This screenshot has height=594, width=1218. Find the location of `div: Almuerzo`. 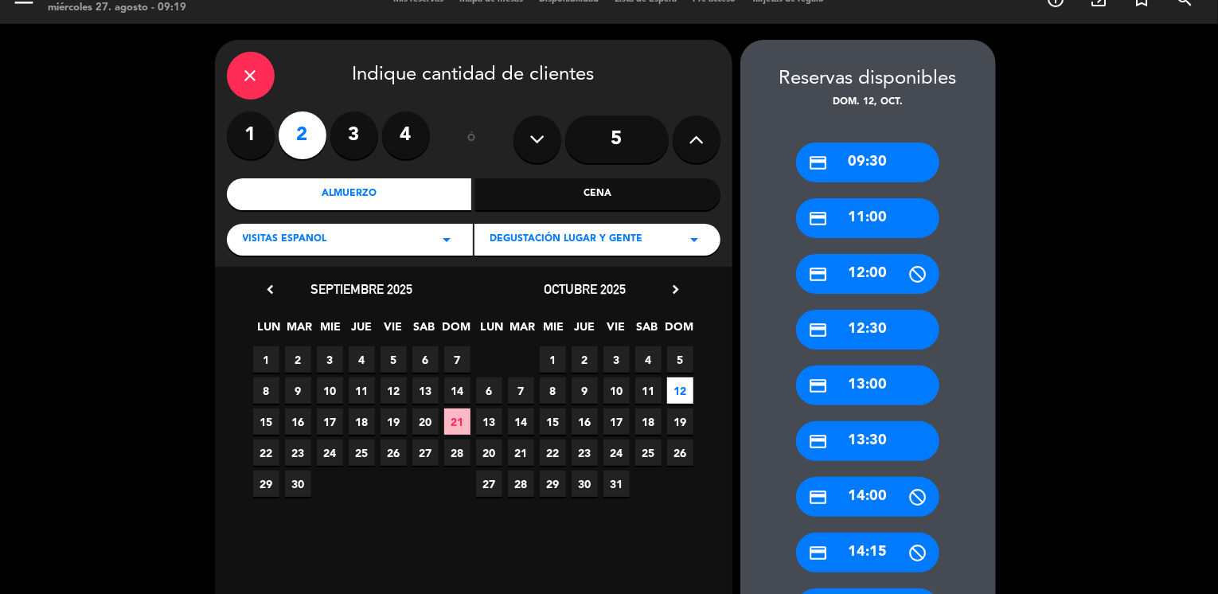

div: Almuerzo is located at coordinates (350, 194).